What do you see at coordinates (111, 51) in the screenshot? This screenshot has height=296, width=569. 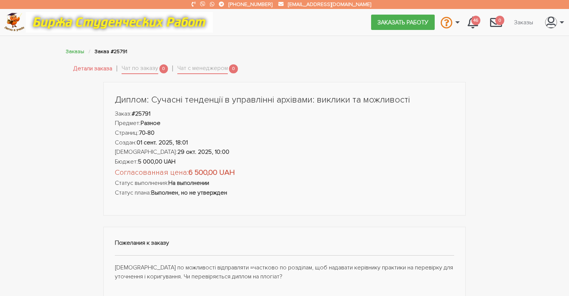 I see `li: Заказ #25791` at bounding box center [111, 51].